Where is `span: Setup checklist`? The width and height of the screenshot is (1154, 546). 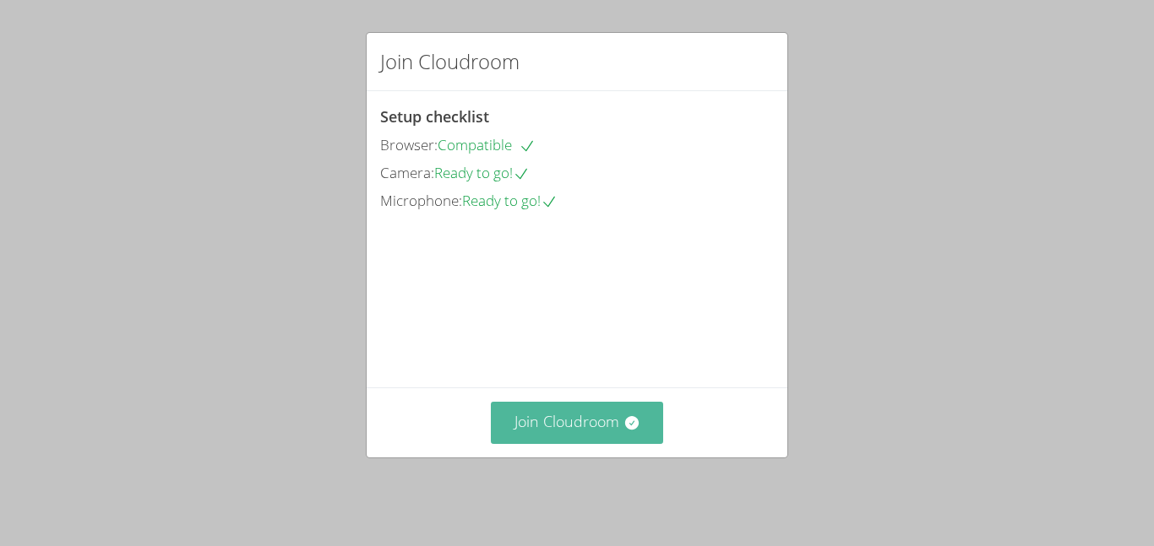 span: Setup checklist is located at coordinates (434, 117).